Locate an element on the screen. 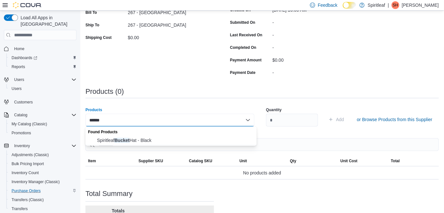 The height and width of the screenshot is (213, 444). label: Completed On is located at coordinates (243, 48).